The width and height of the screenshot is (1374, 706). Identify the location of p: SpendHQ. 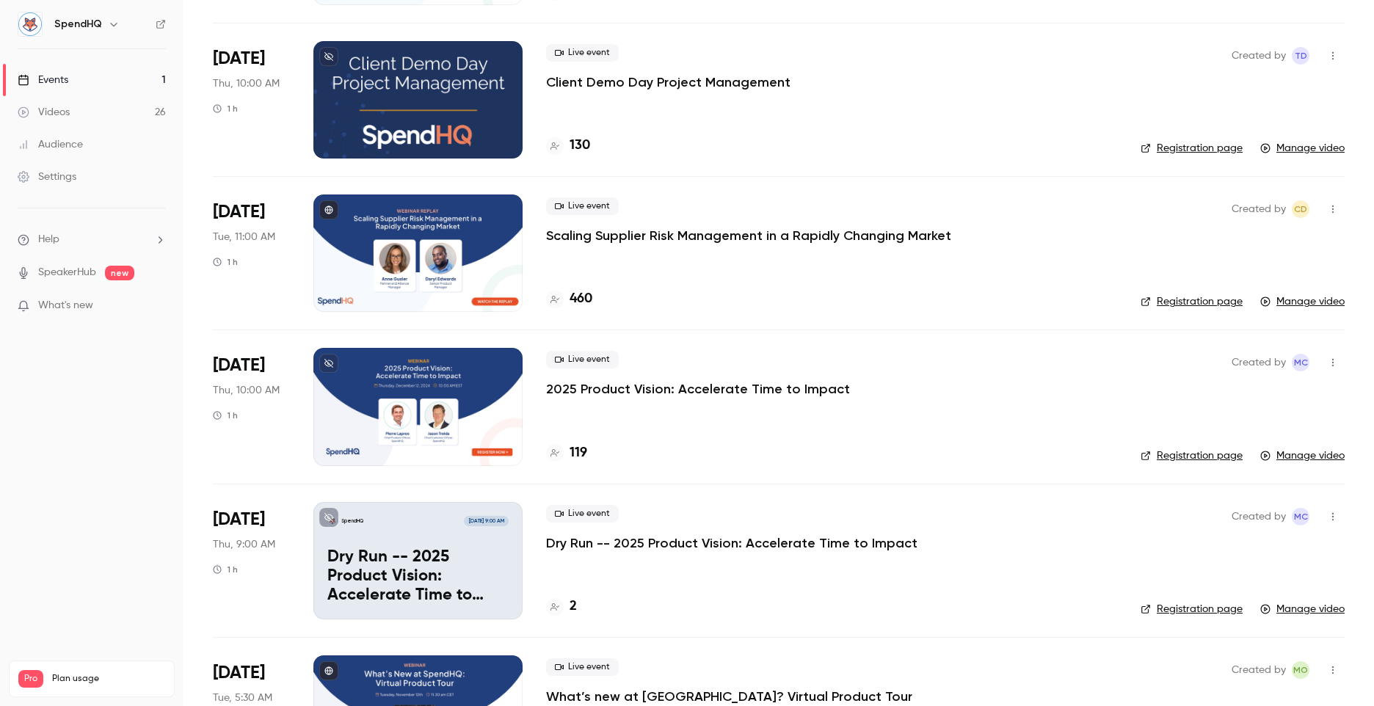
(352, 521).